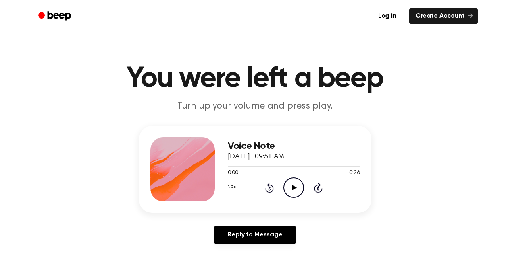 This screenshot has width=510, height=257. Describe the element at coordinates (232, 187) in the screenshot. I see `button: 1.0x` at that location.